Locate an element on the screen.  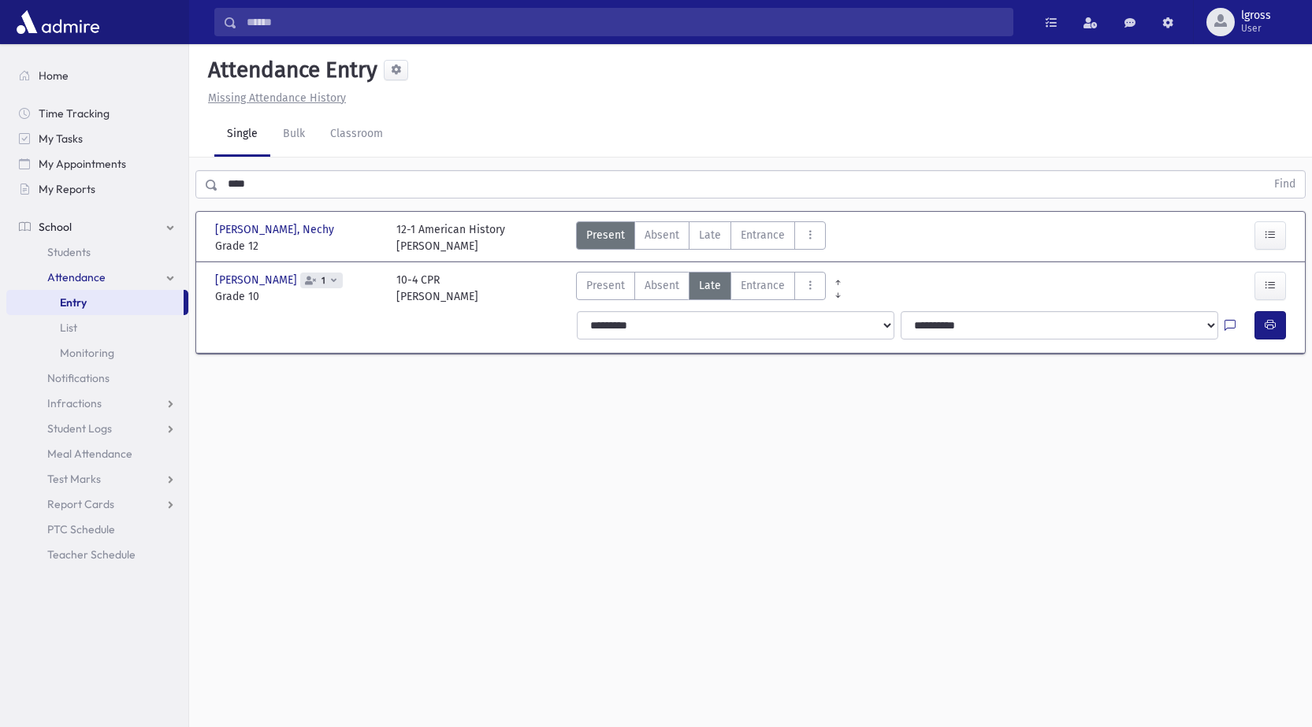
span: My Tasks is located at coordinates (61, 139).